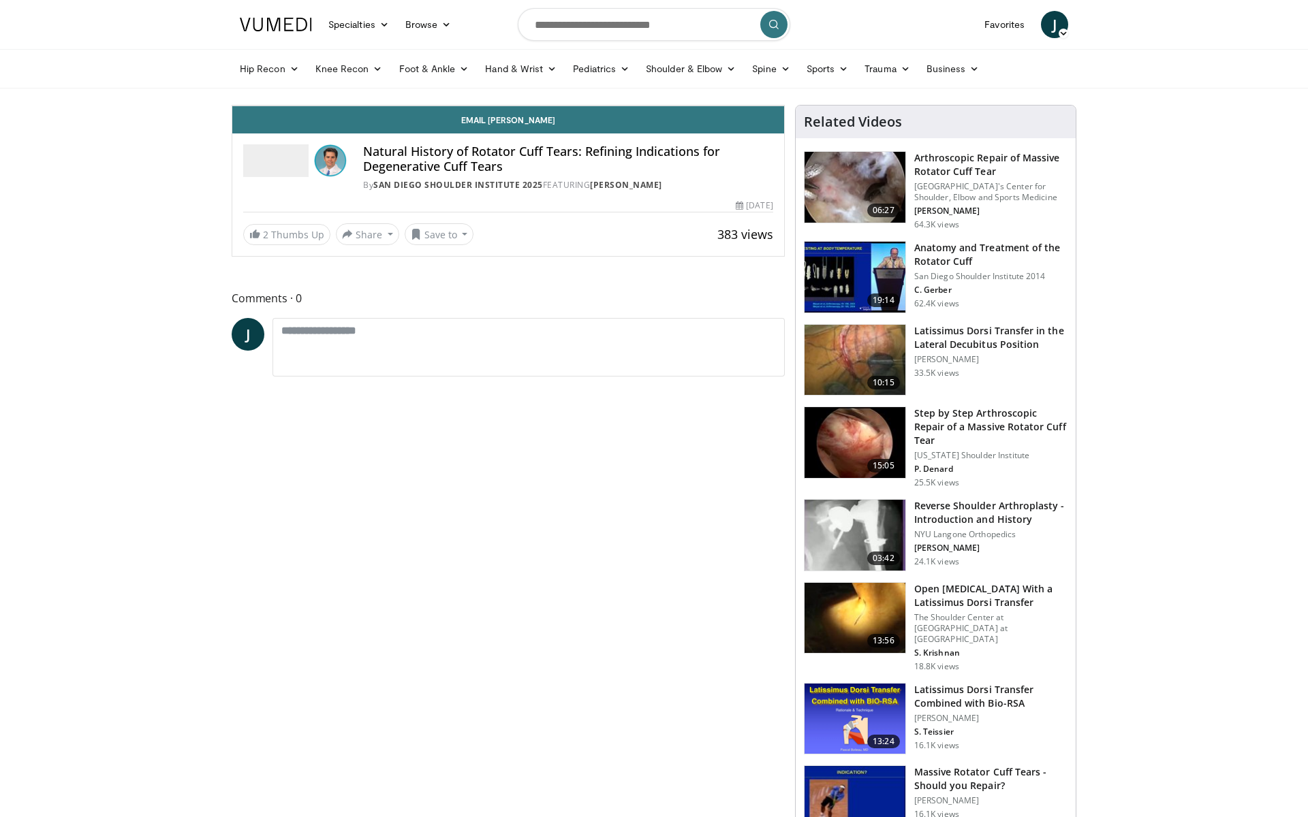  Describe the element at coordinates (568, 185) in the screenshot. I see `div: By FEATURING` at that location.